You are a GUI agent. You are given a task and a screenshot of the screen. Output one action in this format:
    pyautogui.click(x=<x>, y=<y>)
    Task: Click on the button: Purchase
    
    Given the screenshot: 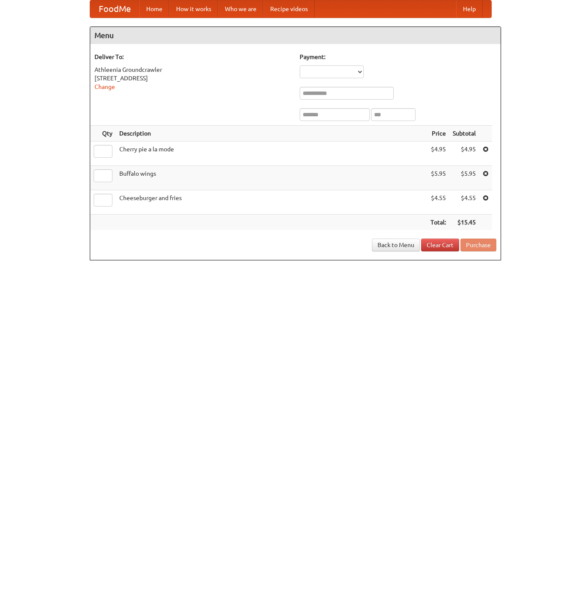 What is the action you would take?
    pyautogui.click(x=478, y=245)
    